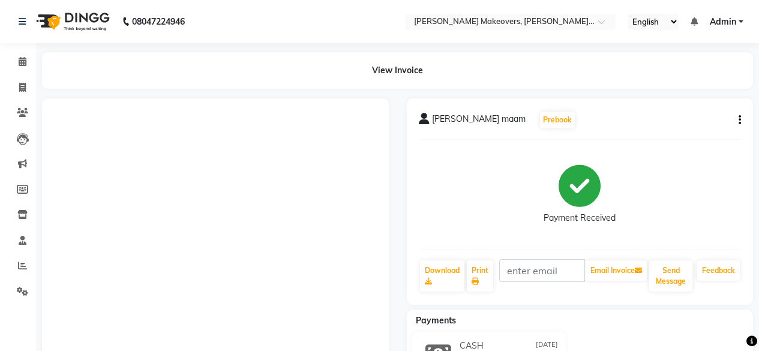 The width and height of the screenshot is (759, 351). What do you see at coordinates (542, 270) in the screenshot?
I see `input: enter email` at bounding box center [542, 270].